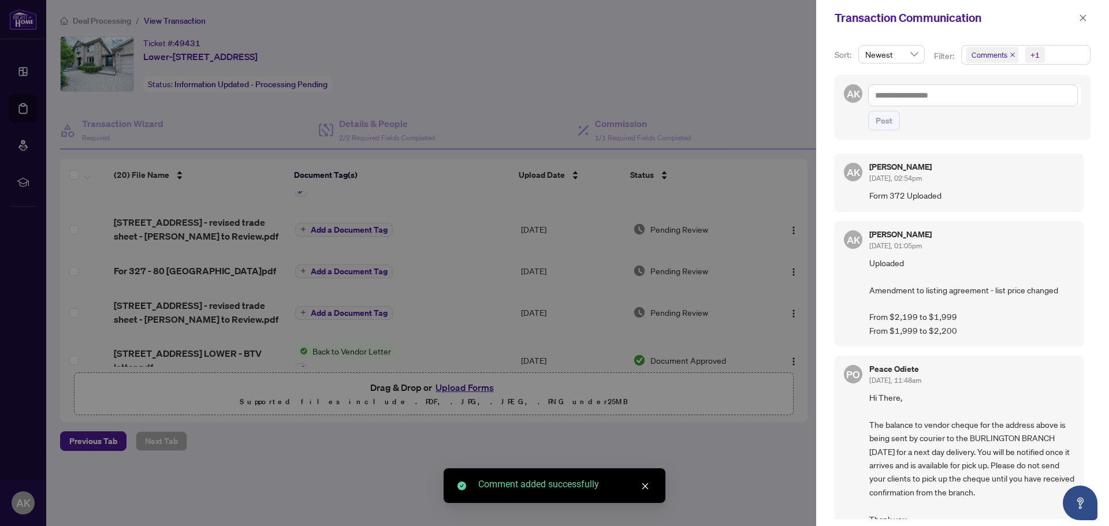  Describe the element at coordinates (972, 297) in the screenshot. I see `span: Uploaded Amendment to listing agreement - list price changed From $2,199 to $1,999 From $1,999 to...` at that location.